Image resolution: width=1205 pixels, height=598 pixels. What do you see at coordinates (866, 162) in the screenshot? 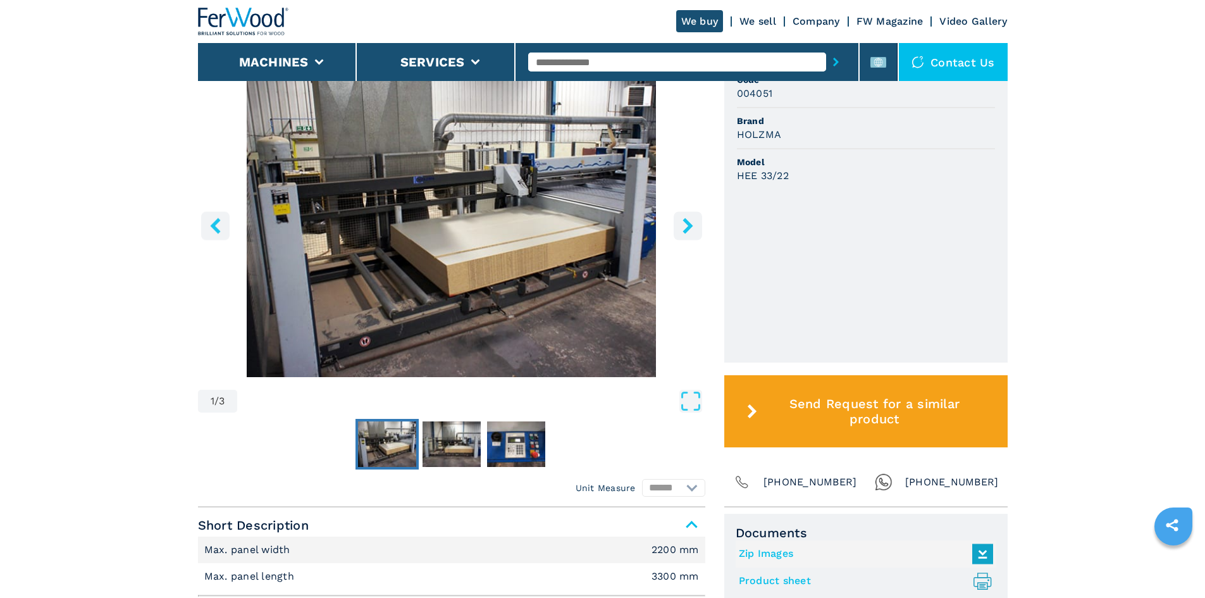
I see `span: Model` at bounding box center [866, 162].